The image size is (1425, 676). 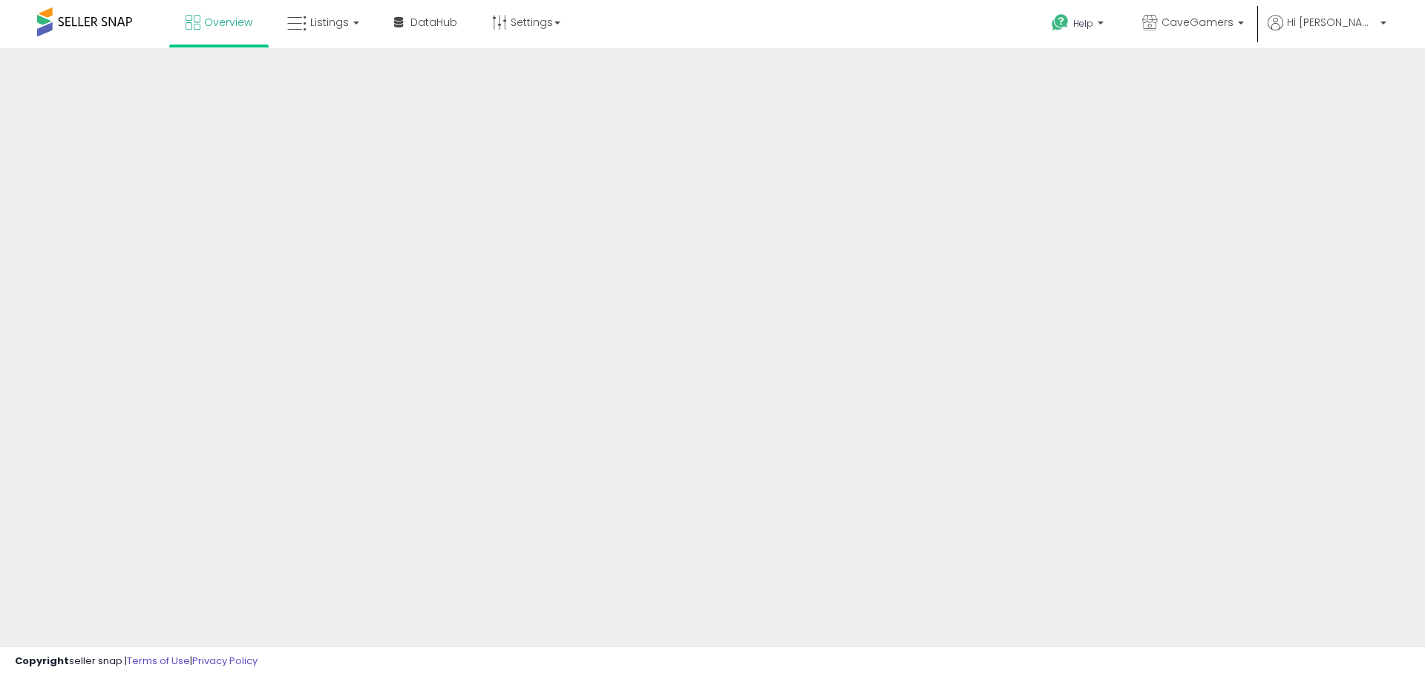 I want to click on a: Privacy Policy, so click(x=225, y=661).